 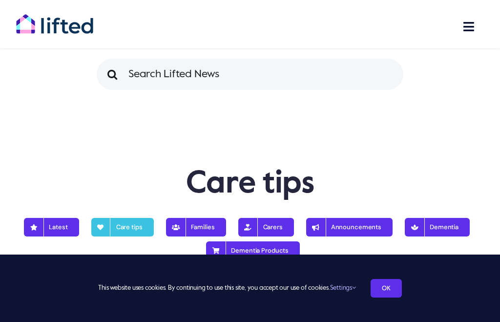 What do you see at coordinates (196, 227) in the screenshot?
I see `span: Families` at bounding box center [196, 227].